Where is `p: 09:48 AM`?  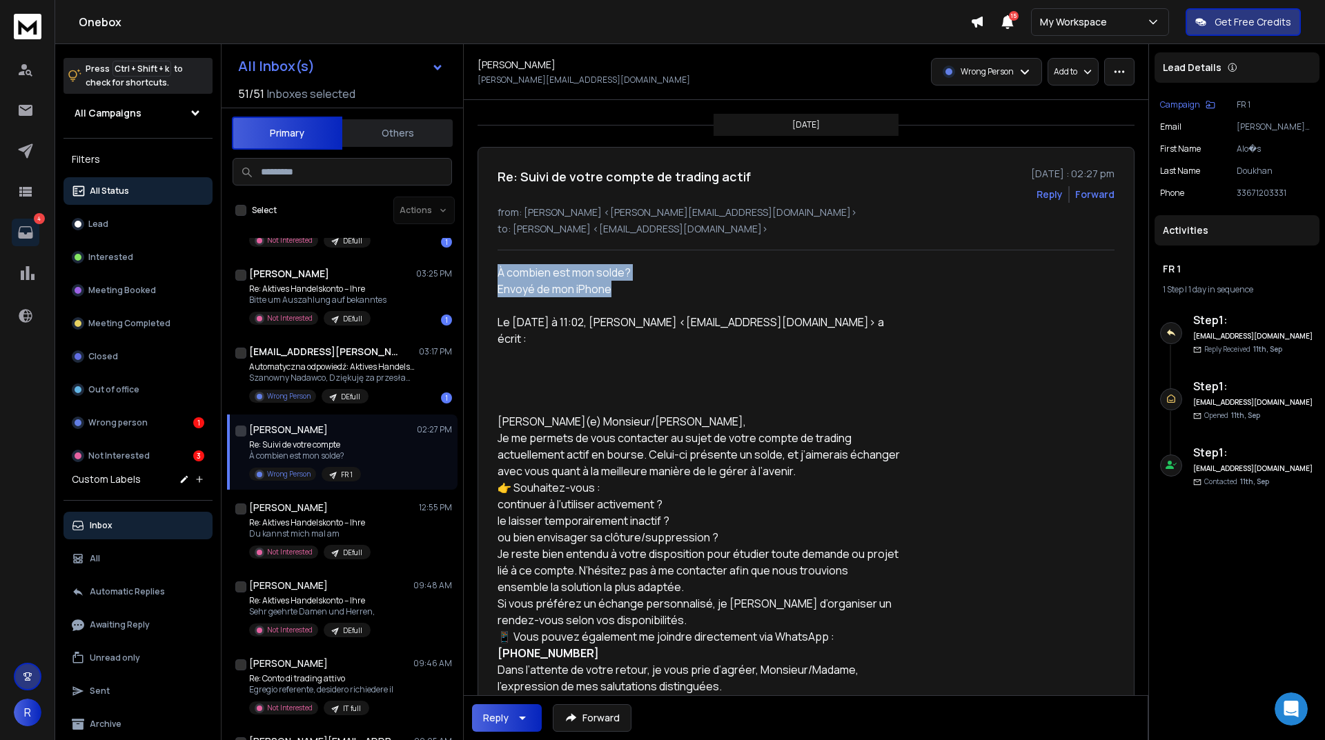 p: 09:48 AM is located at coordinates (433, 586).